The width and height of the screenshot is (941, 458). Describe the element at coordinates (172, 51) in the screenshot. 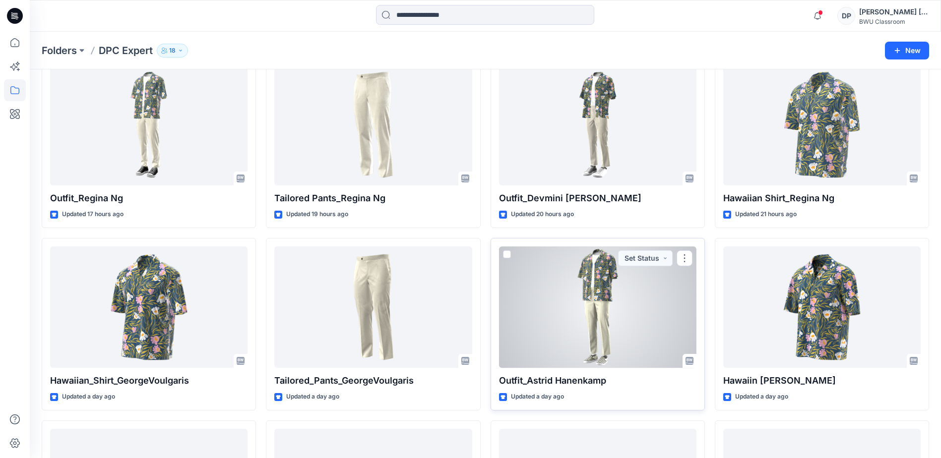

I see `button: 18` at that location.